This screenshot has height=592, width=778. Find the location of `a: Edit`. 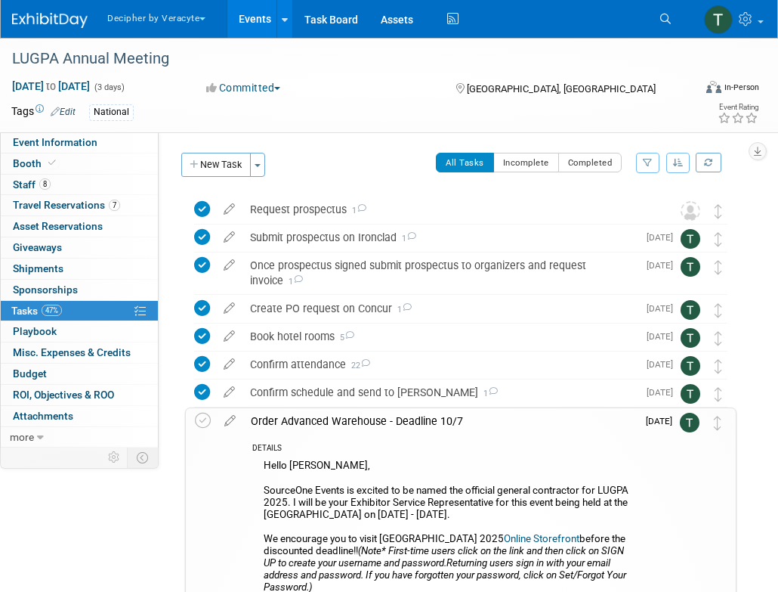

a: Edit is located at coordinates (63, 112).